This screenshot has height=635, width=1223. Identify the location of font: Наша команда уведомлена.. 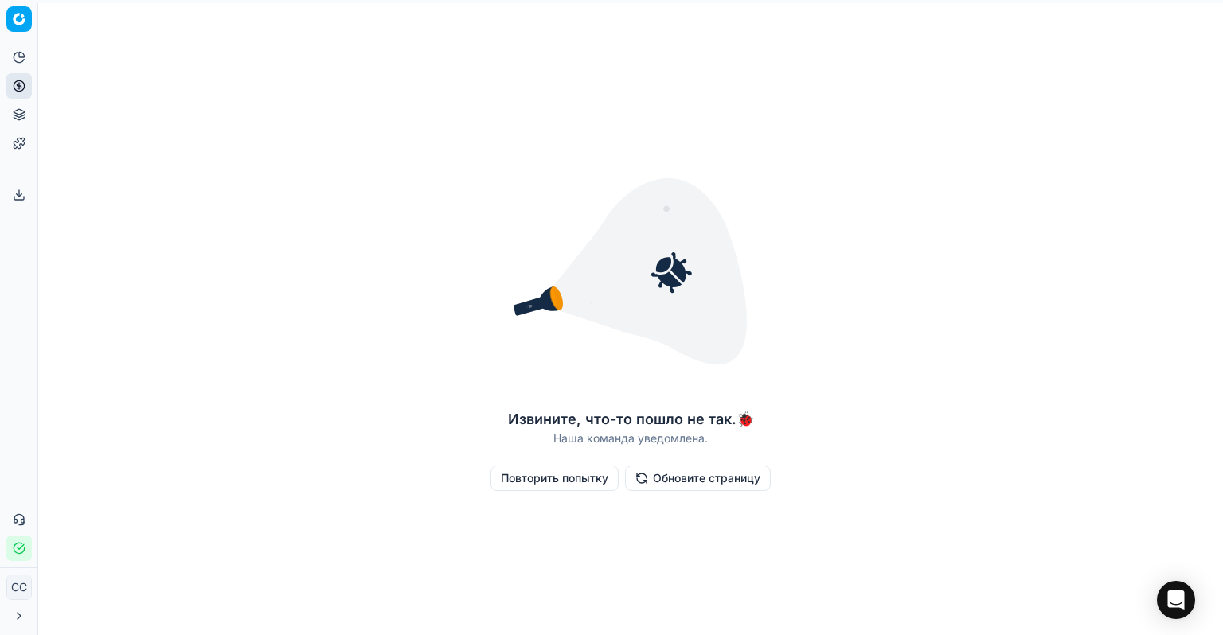
(631, 438).